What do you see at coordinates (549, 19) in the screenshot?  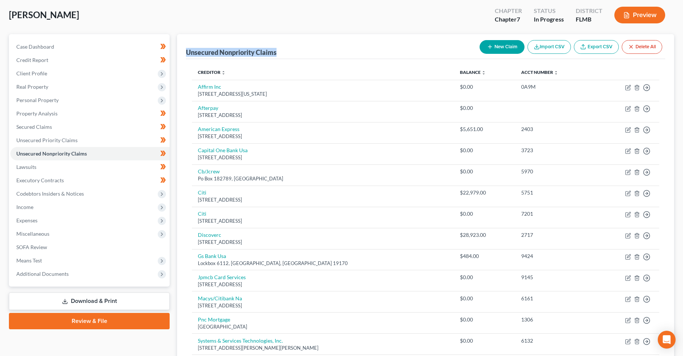 I see `div: In Progress` at bounding box center [549, 19].